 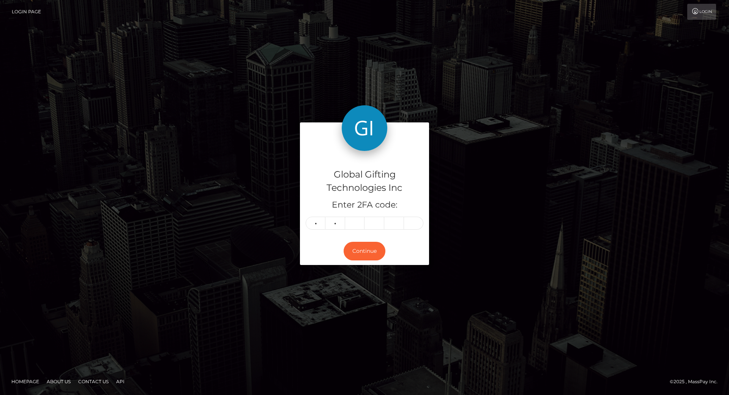 What do you see at coordinates (365, 251) in the screenshot?
I see `button: Continue` at bounding box center [365, 251].